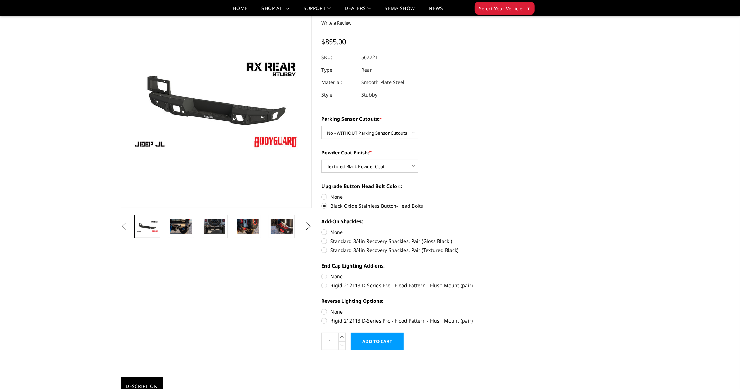 This screenshot has height=389, width=740. I want to click on dt: Type:, so click(339, 70).